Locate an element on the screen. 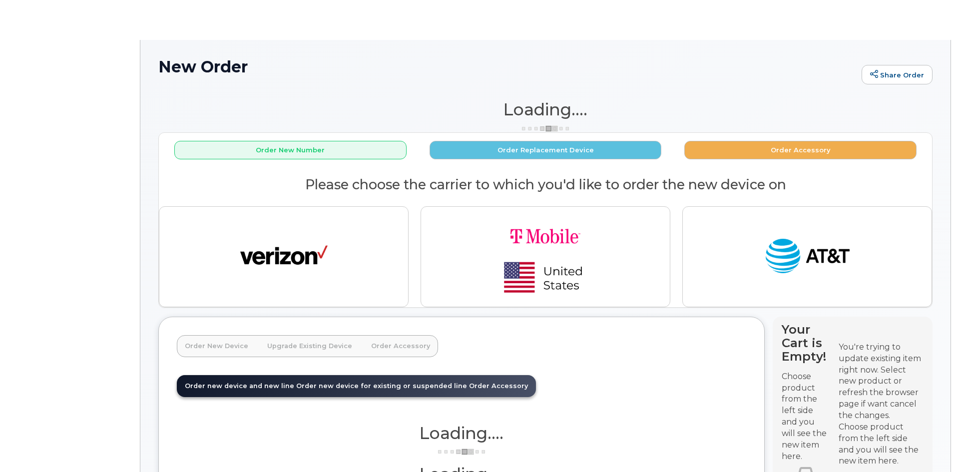 This screenshot has height=472, width=956. a: Order Accessory is located at coordinates (401, 346).